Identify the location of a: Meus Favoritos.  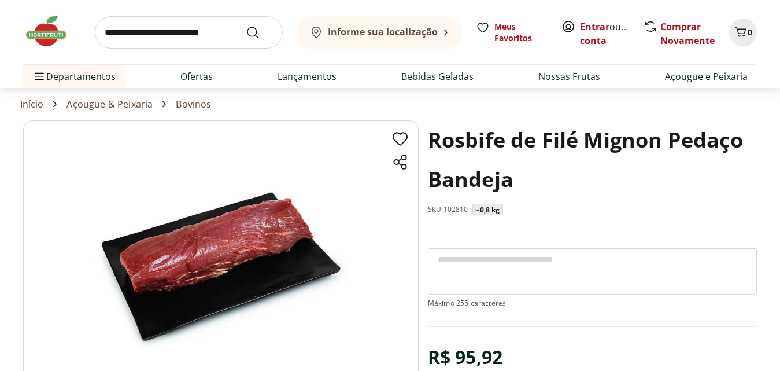
(512, 32).